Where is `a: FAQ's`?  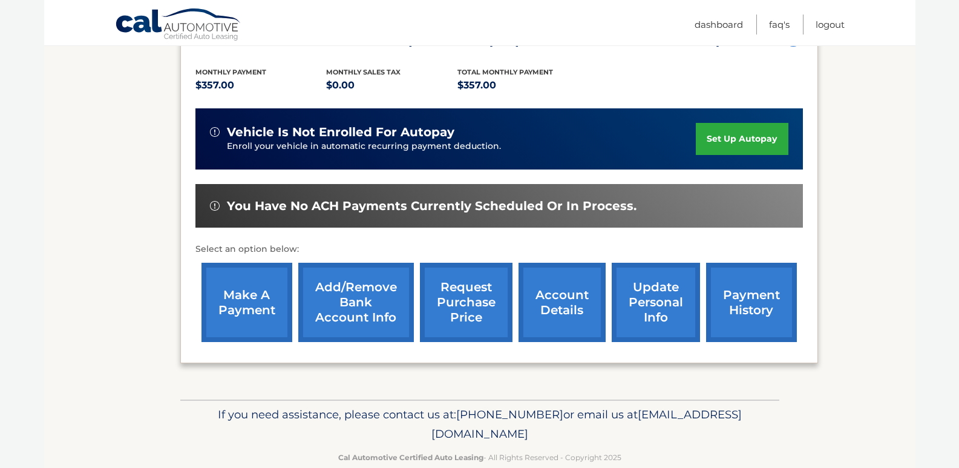
a: FAQ's is located at coordinates (779, 24).